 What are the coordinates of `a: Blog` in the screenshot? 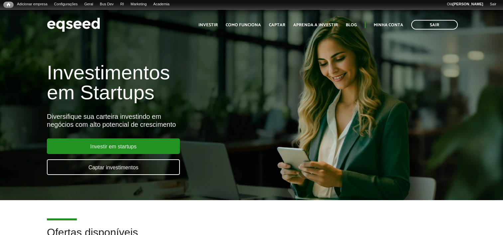 It's located at (351, 25).